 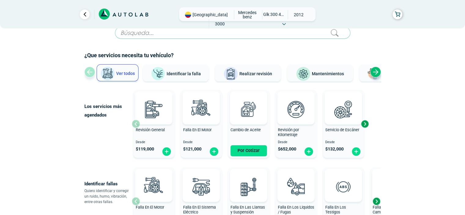 What do you see at coordinates (248, 210) in the screenshot?
I see `span: Falla En Las Llantas y Suspensión` at bounding box center [248, 210].